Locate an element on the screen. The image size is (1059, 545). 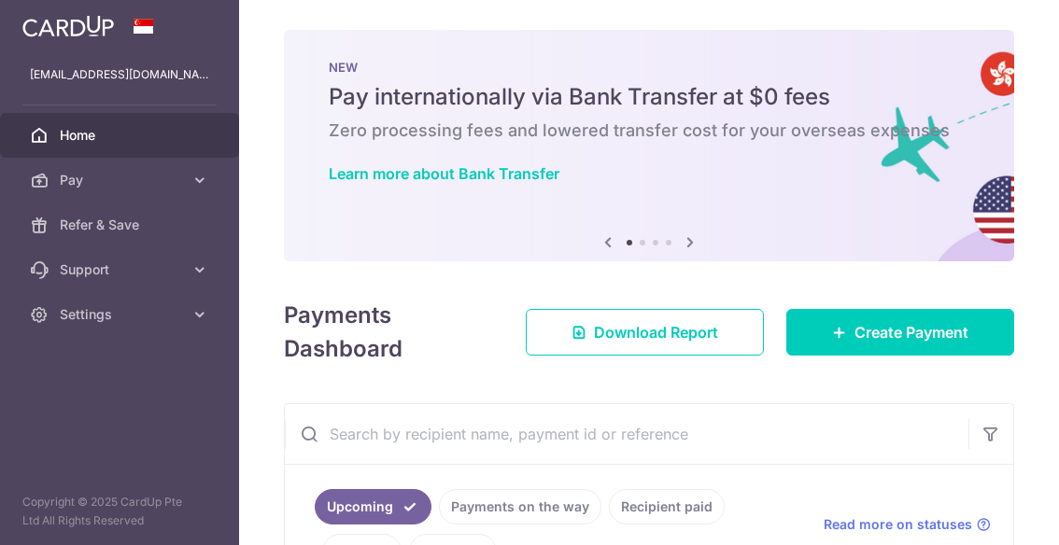
img: CardUp is located at coordinates (68, 26).